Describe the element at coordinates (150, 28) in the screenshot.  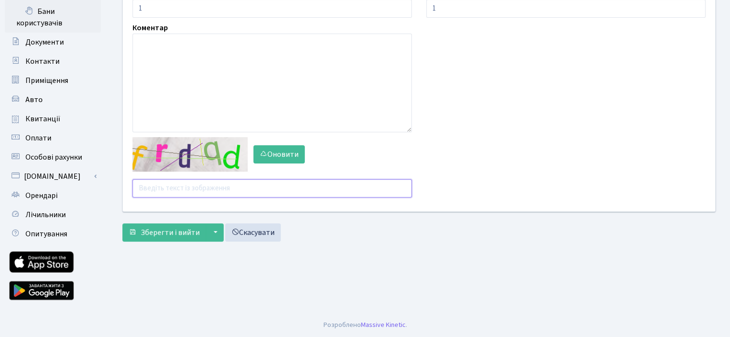
I see `label: Коментар` at that location.